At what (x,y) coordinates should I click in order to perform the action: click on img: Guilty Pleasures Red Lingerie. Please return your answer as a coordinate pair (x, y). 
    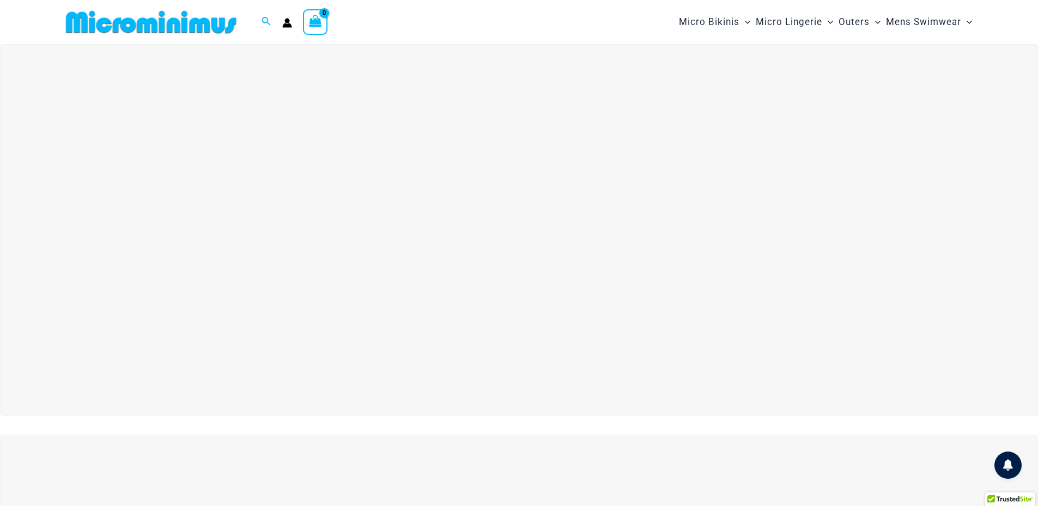
    Looking at the image, I should click on (519, 230).